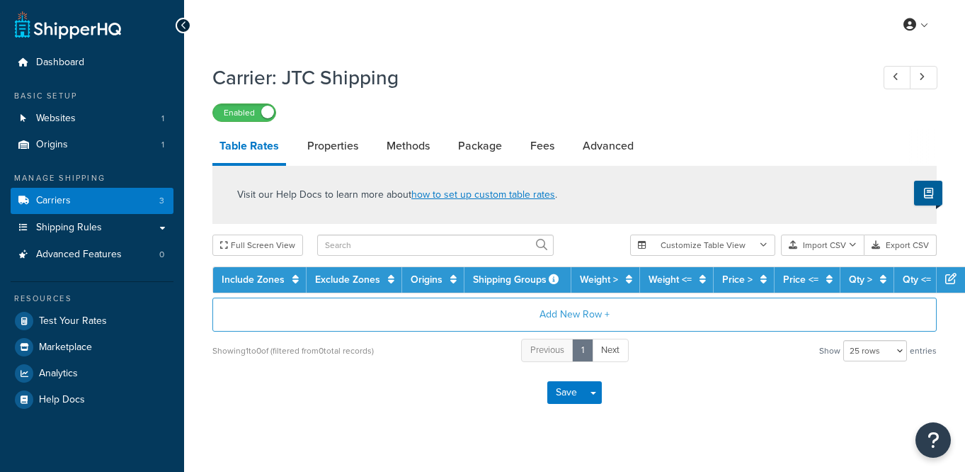 This screenshot has width=965, height=472. Describe the element at coordinates (348, 279) in the screenshot. I see `a: Exclude Zones` at that location.